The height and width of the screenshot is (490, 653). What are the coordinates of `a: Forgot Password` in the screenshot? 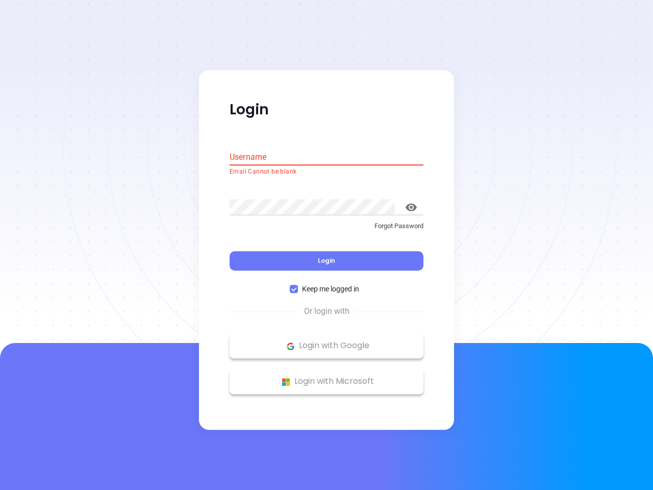 It's located at (327, 230).